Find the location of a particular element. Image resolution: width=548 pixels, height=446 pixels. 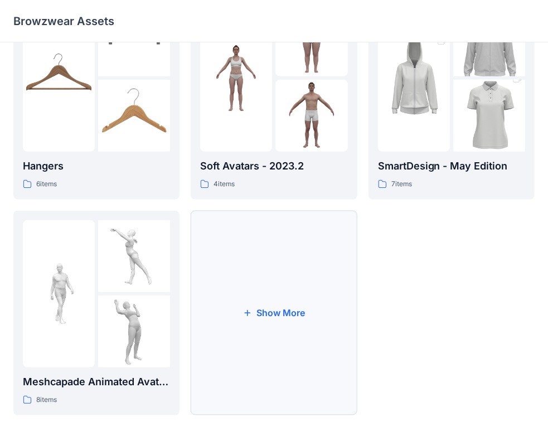

p: Hangers is located at coordinates (96, 166).